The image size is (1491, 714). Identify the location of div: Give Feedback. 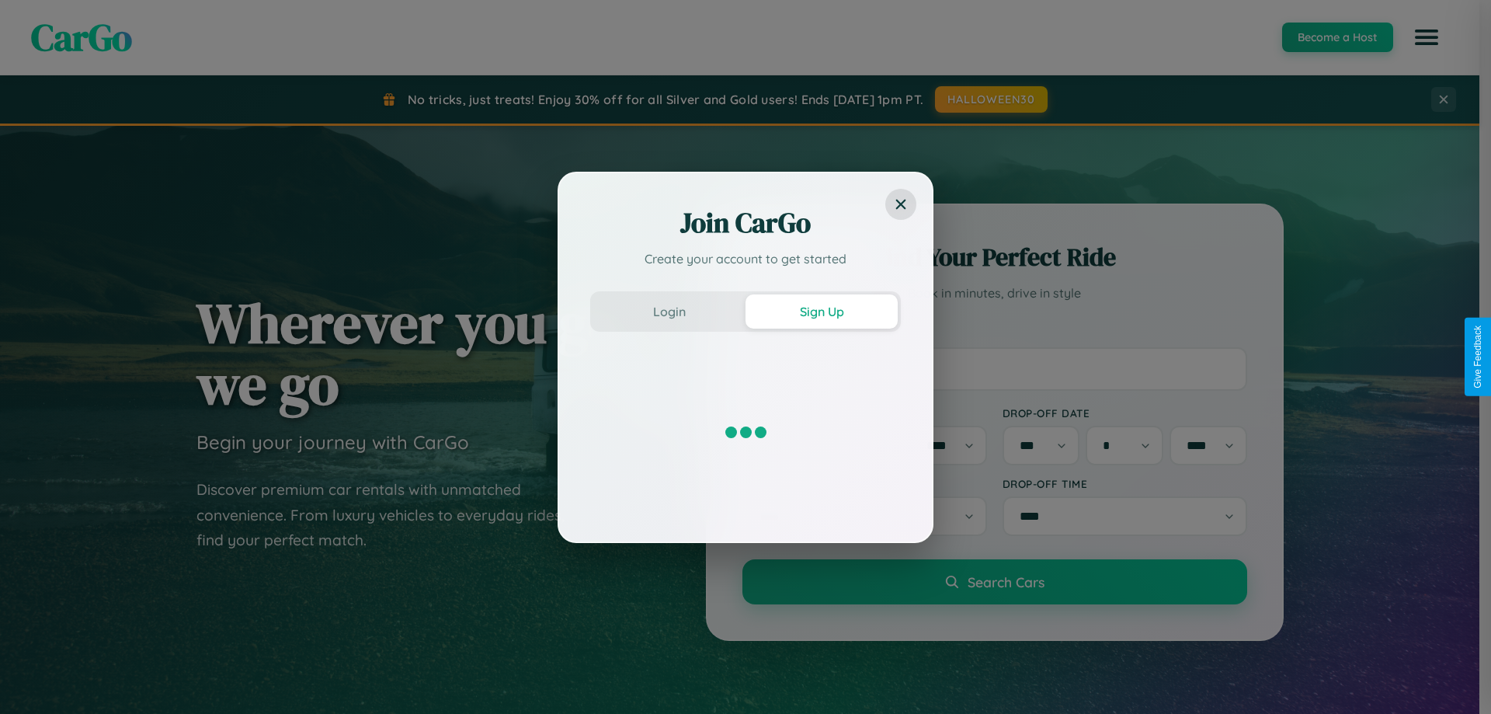
(1478, 356).